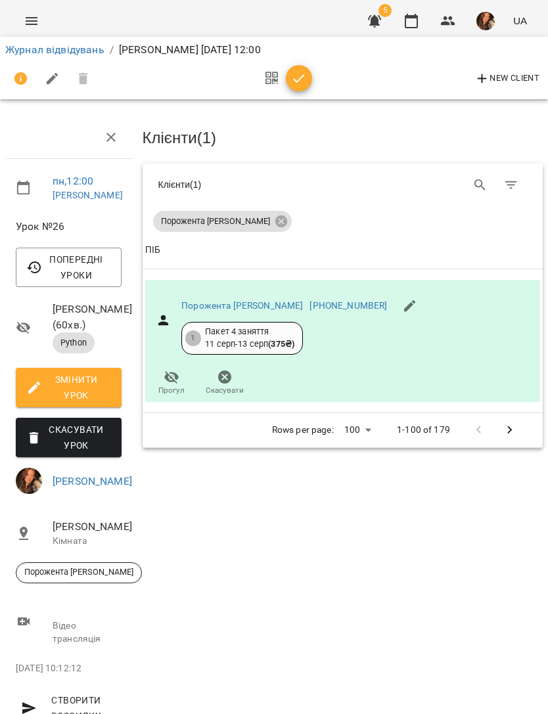 This screenshot has height=714, width=548. I want to click on span: Урок №26, so click(68, 227).